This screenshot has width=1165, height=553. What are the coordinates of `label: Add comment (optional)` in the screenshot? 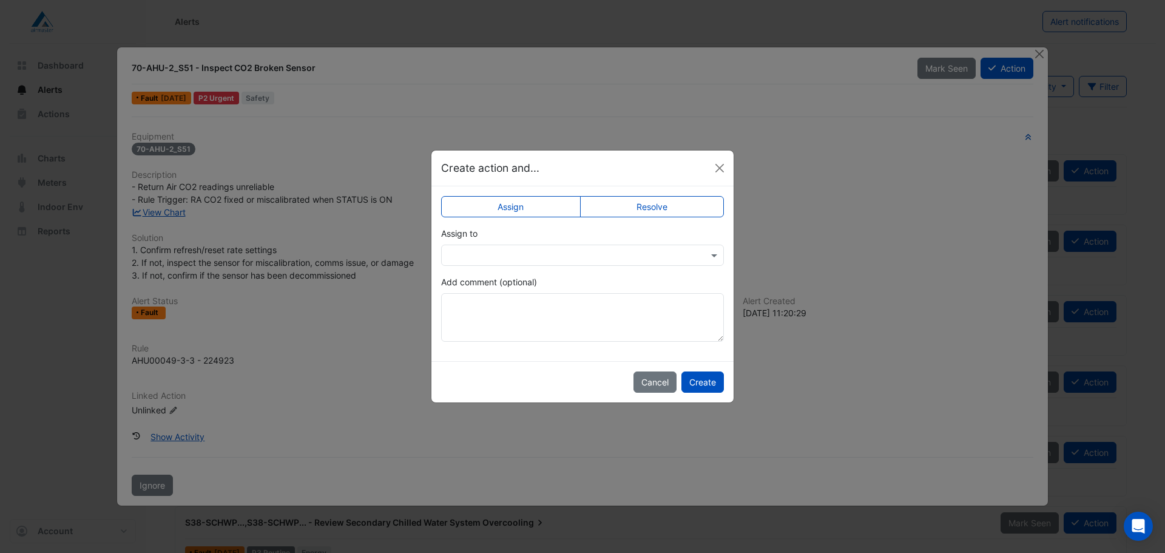 It's located at (489, 281).